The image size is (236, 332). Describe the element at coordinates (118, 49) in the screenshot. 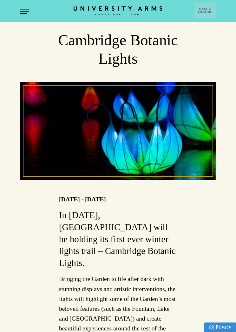

I see `h1: Cambridge Botanic Lights` at that location.